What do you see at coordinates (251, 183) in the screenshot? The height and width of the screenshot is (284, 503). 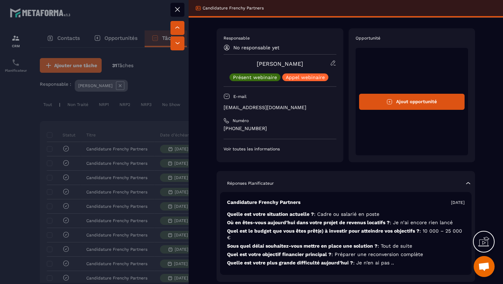 I see `p: Réponses Planificateur` at bounding box center [251, 183].